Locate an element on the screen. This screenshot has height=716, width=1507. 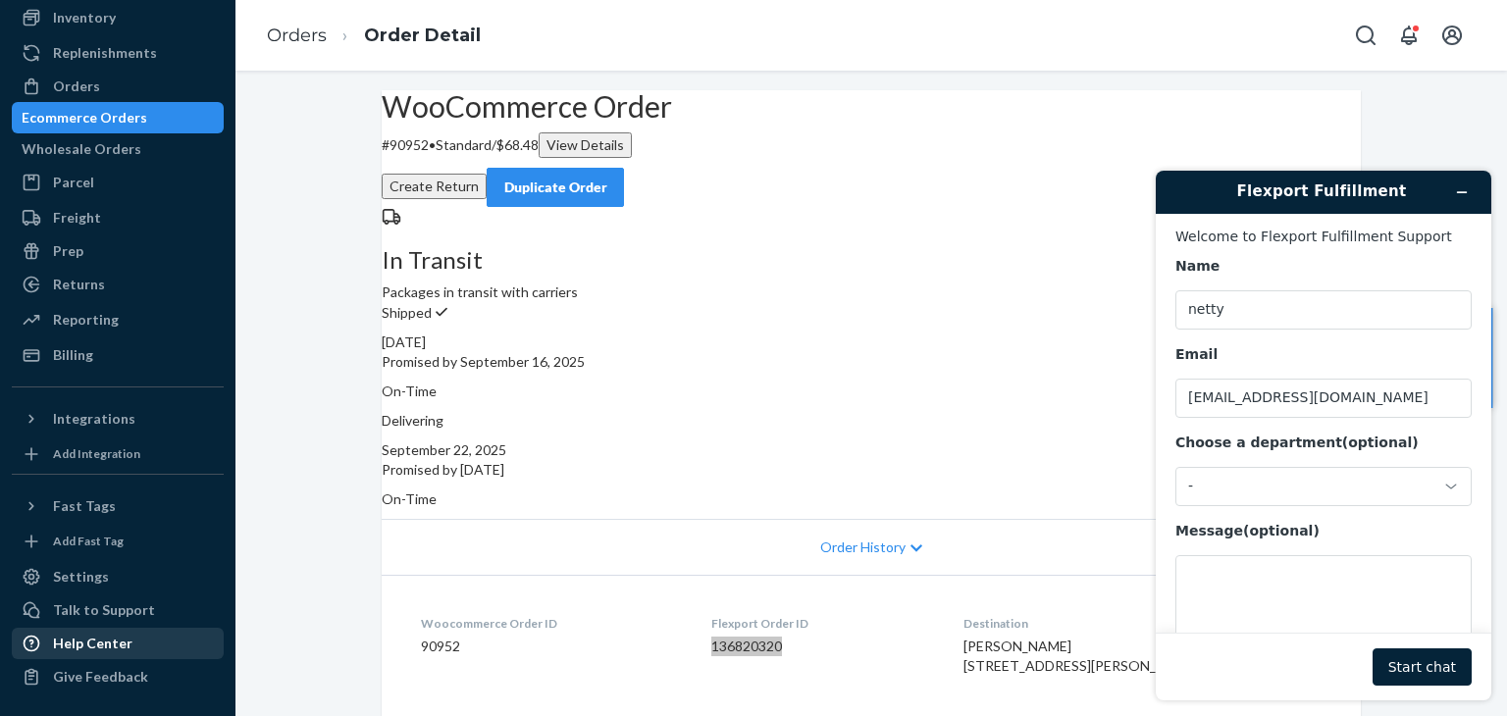
dd: 90952 is located at coordinates (550, 646).